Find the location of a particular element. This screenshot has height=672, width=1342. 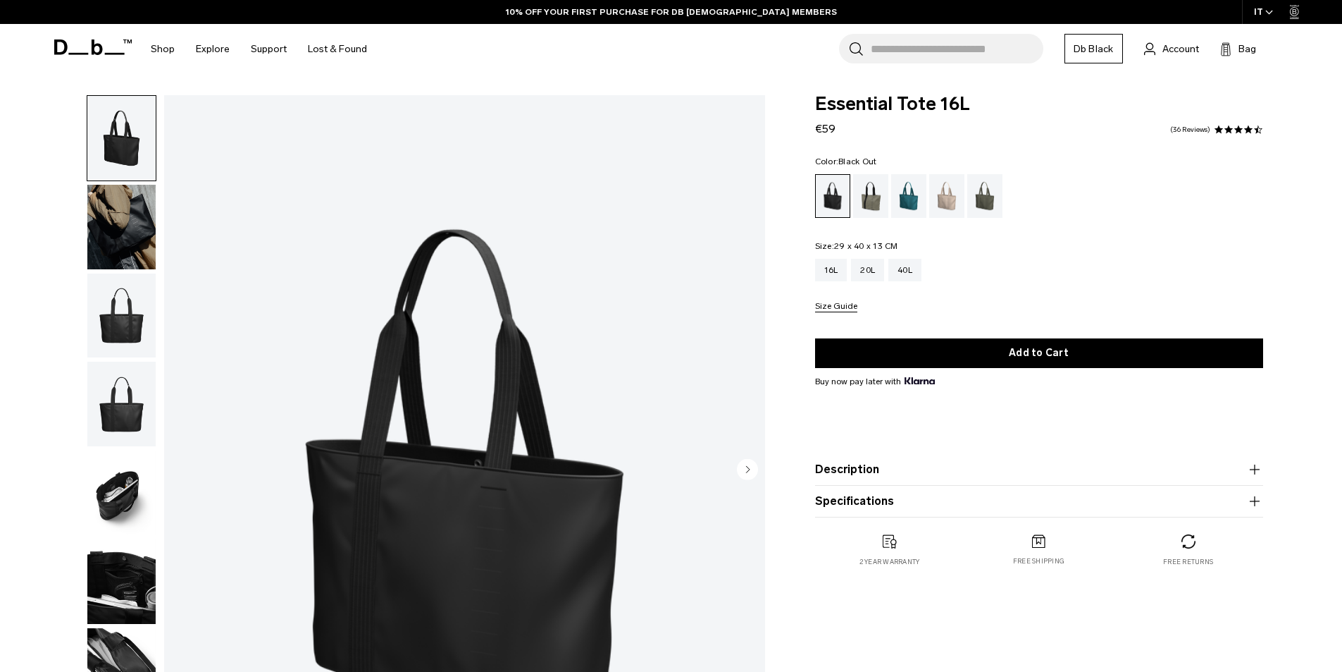

legend: Size: is located at coordinates (857, 246).